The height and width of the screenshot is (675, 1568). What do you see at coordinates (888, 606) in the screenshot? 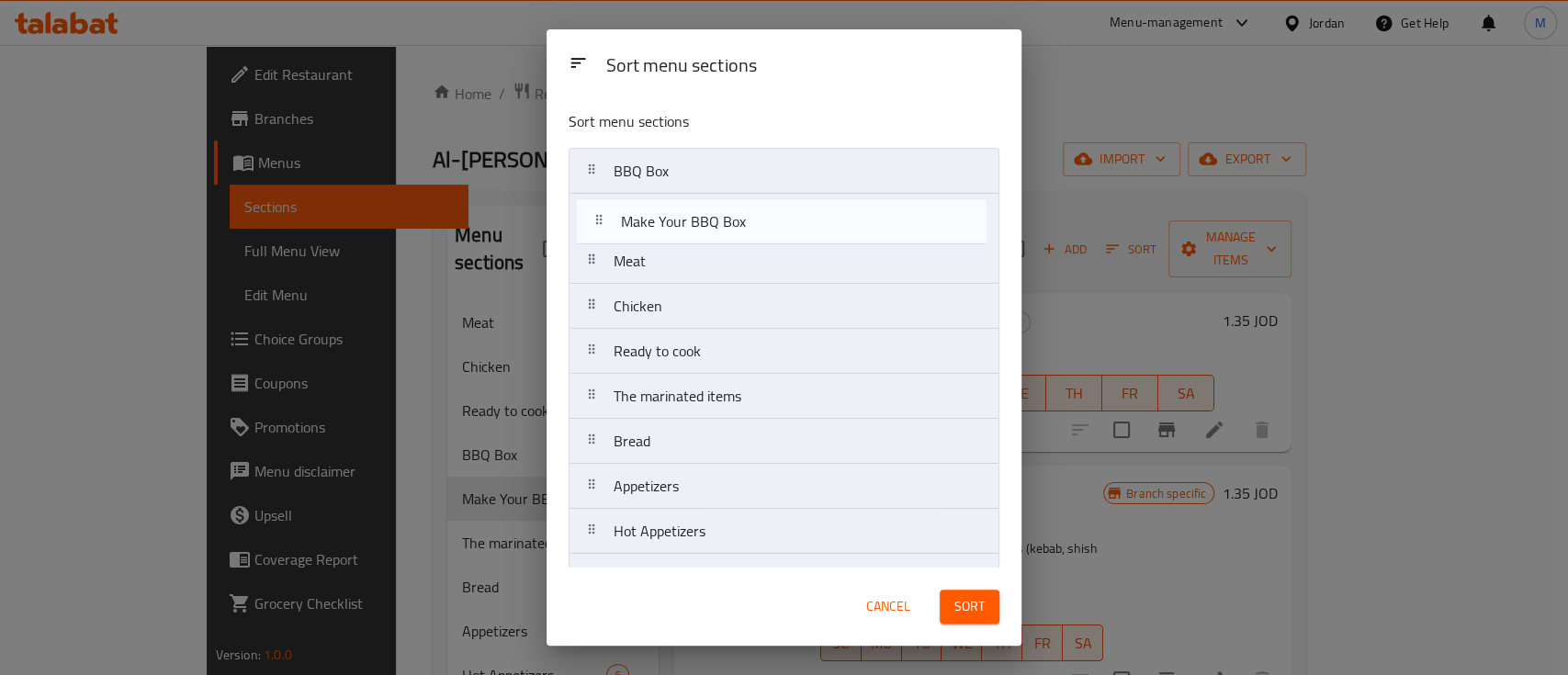
I see `button: Cancel` at bounding box center [888, 606].